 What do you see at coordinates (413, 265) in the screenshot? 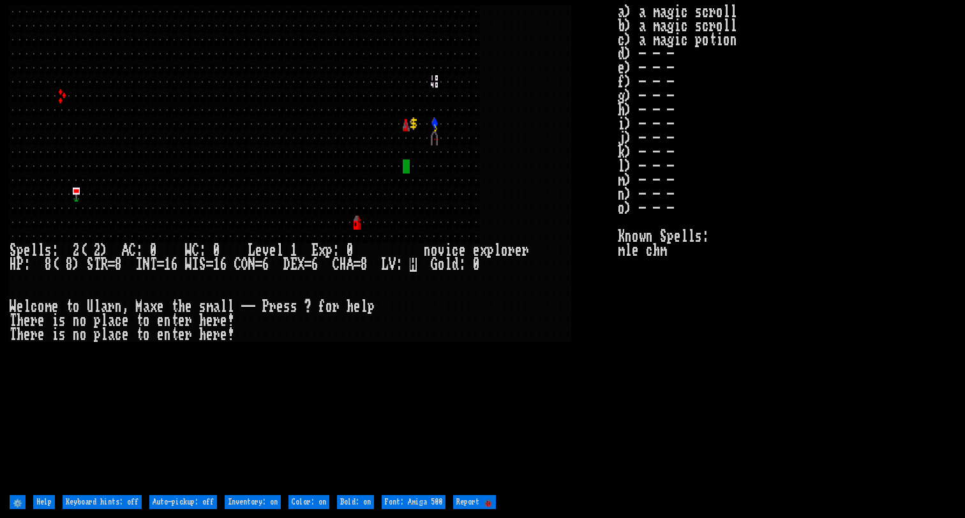
I see `mark: H` at bounding box center [413, 265].